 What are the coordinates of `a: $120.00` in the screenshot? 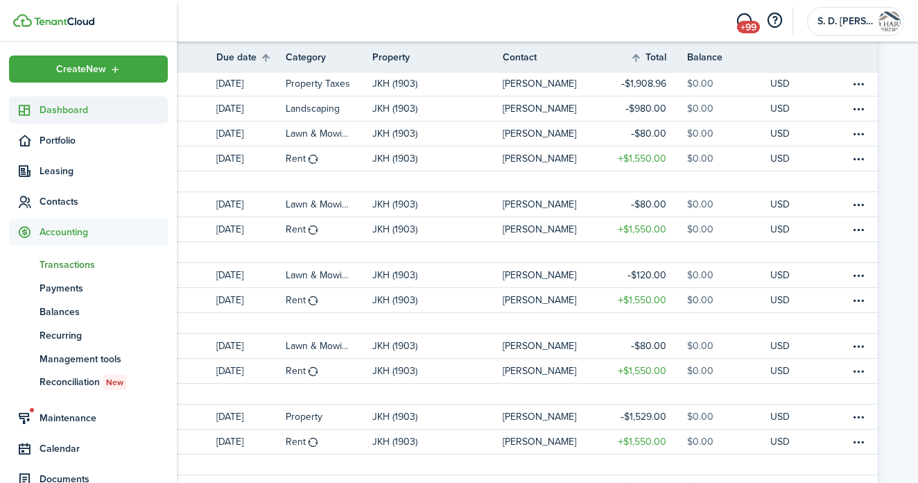 It's located at (645, 275).